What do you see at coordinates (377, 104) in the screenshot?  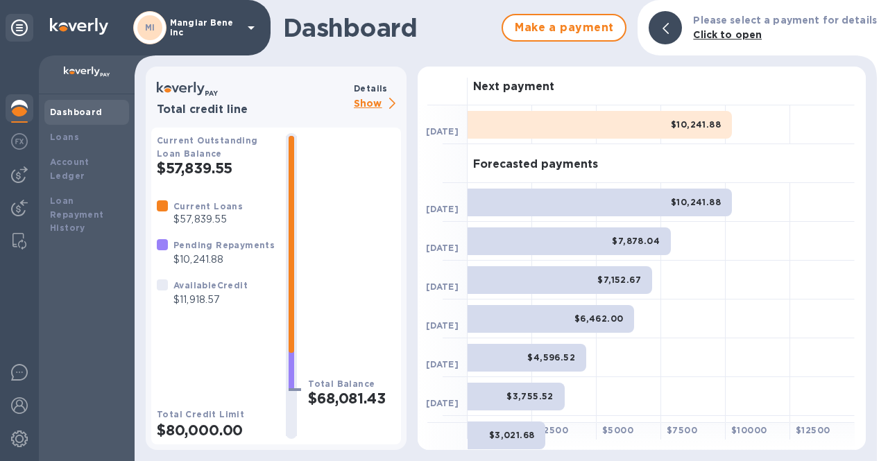 I see `p: Show` at bounding box center [377, 104].